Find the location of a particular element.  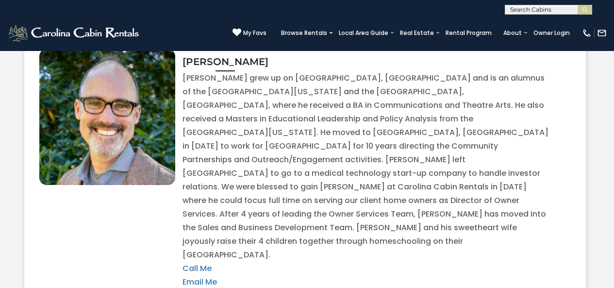

a: Call Me is located at coordinates (197, 268).